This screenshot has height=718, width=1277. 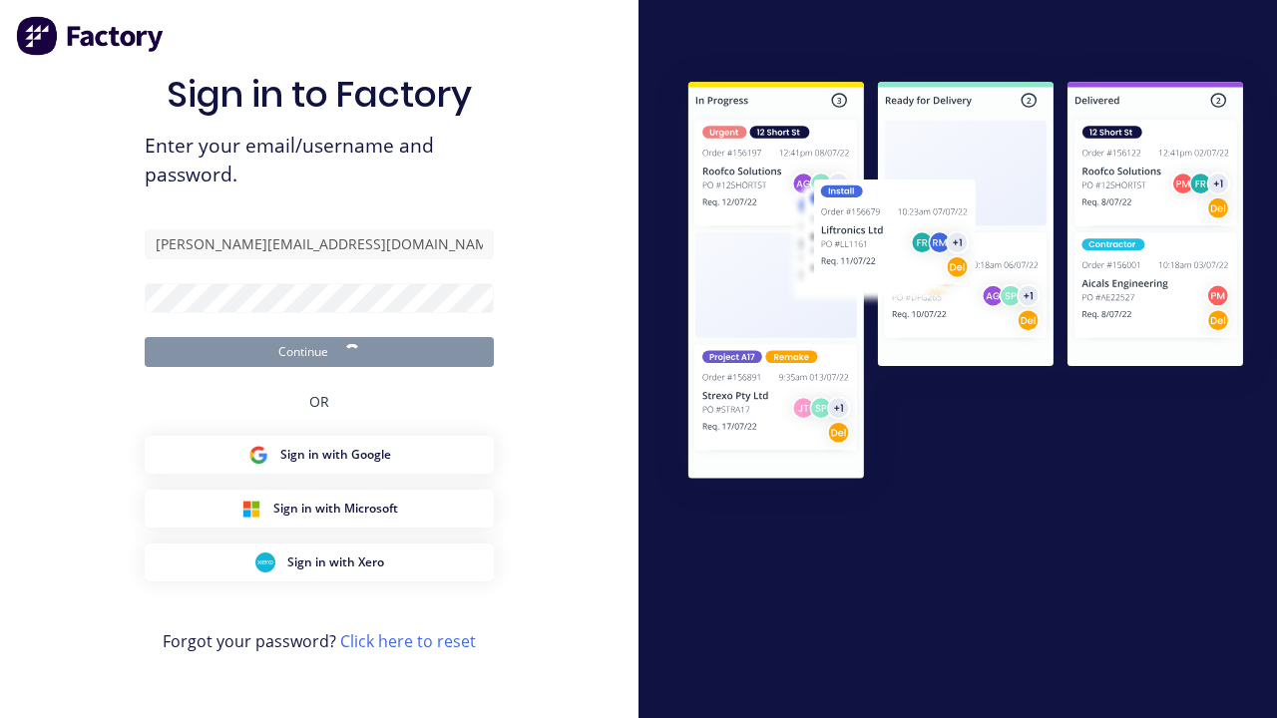 I want to click on img: Microsoft Sign in, so click(x=251, y=509).